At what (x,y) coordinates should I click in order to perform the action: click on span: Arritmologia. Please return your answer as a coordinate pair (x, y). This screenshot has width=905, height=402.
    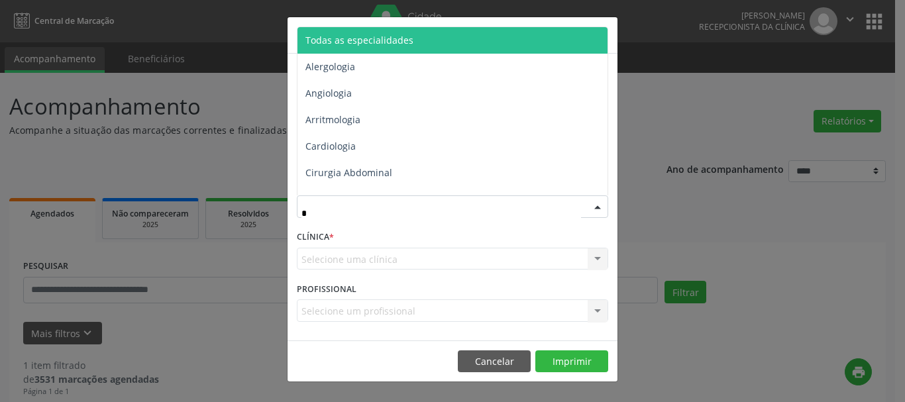
    Looking at the image, I should click on (332, 119).